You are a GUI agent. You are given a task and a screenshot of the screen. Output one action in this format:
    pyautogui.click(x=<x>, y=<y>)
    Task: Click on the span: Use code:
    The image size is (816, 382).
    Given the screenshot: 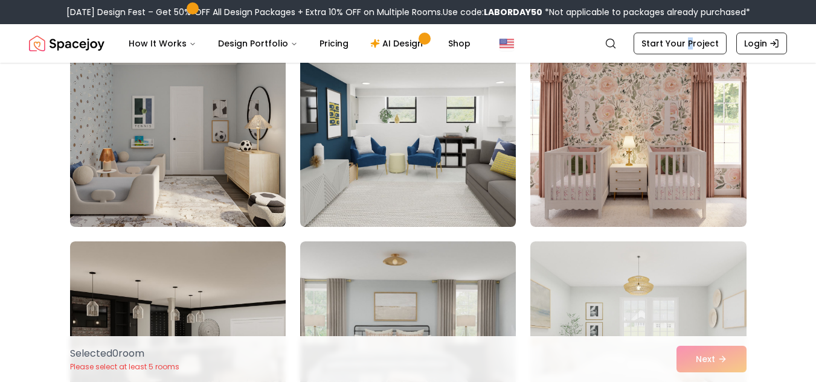 What is the action you would take?
    pyautogui.click(x=492, y=12)
    